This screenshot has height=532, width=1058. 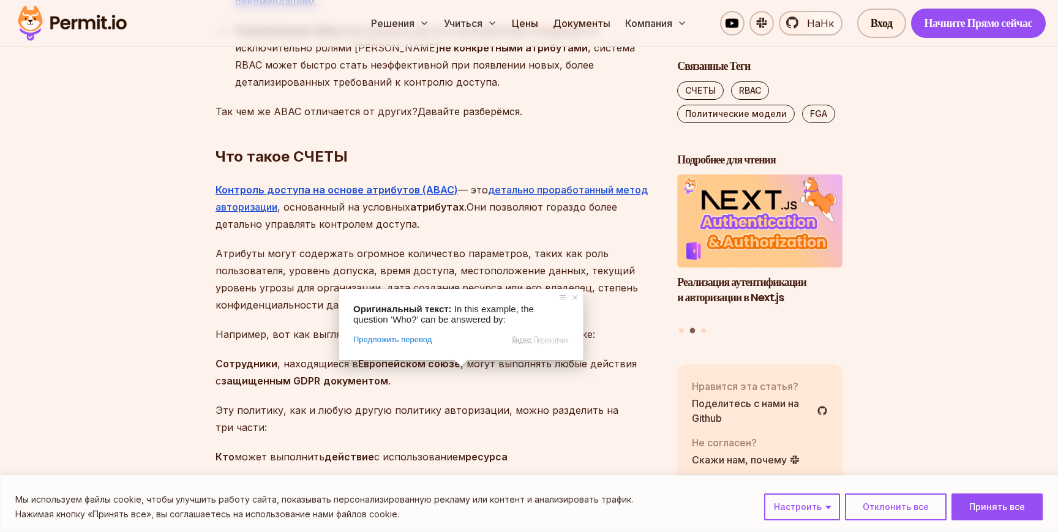 What do you see at coordinates (207, 514) in the screenshot?
I see `ya-tr-span: Нажимая кнопку «Принять все», вы соглашаетесь на использование нами файлов cookie.` at bounding box center [207, 514].